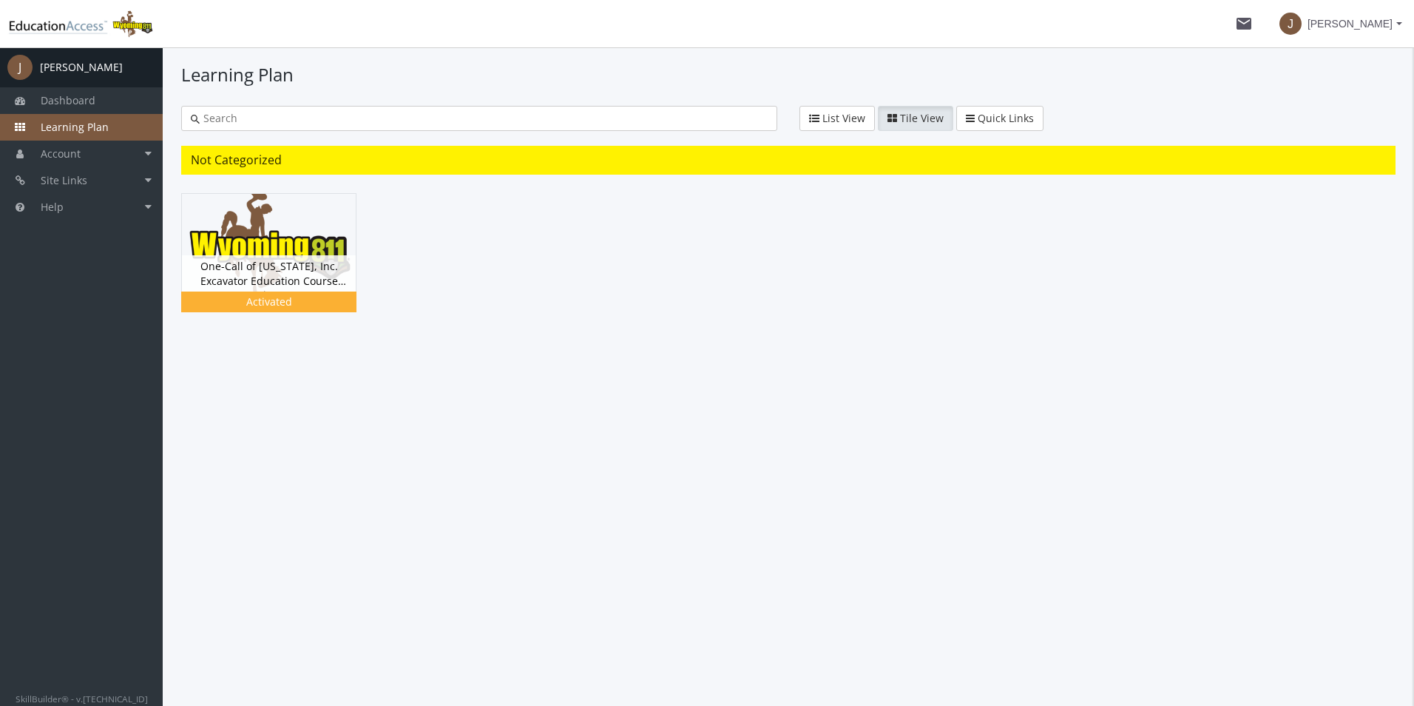 The image size is (1414, 706). Describe the element at coordinates (788, 75) in the screenshot. I see `h1: Learning Plan` at that location.